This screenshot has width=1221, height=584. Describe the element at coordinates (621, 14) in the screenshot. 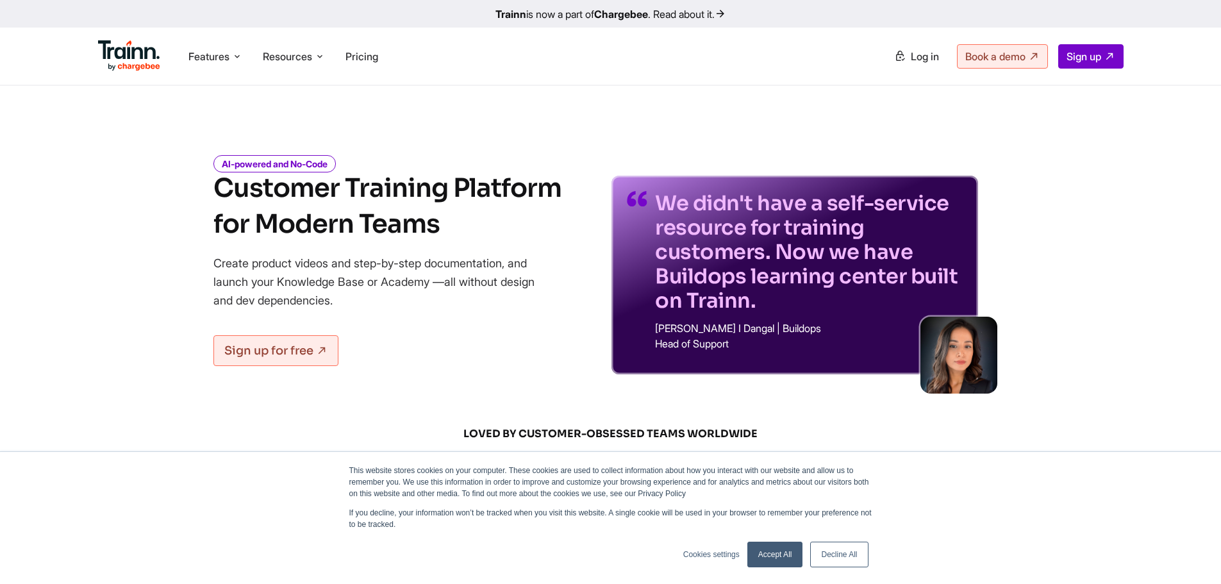

I see `b: Chargebee` at that location.